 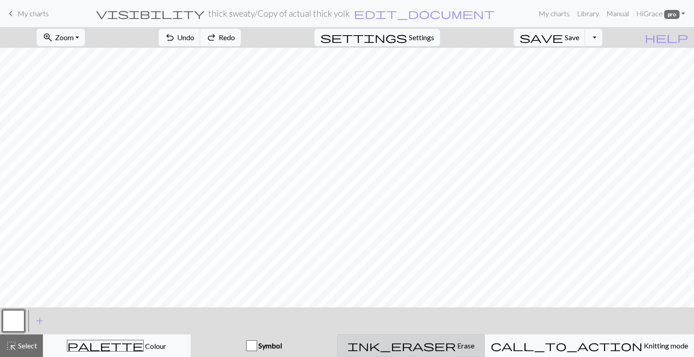 What do you see at coordinates (227, 37) in the screenshot?
I see `span: Redo` at bounding box center [227, 37].